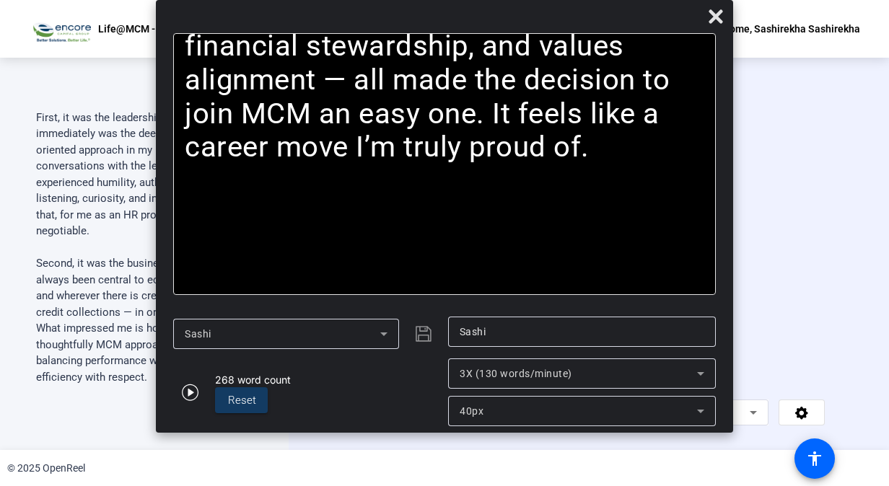 The width and height of the screenshot is (889, 486). Describe the element at coordinates (242, 400) in the screenshot. I see `span: Reset` at that location.